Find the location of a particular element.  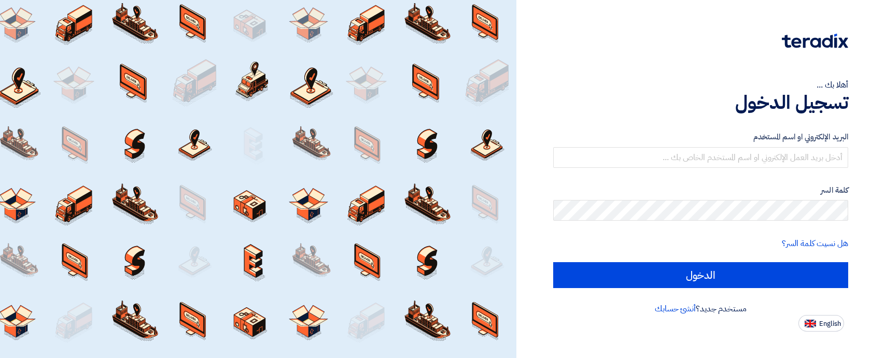

h1: تسجيل الدخول is located at coordinates (701, 103).